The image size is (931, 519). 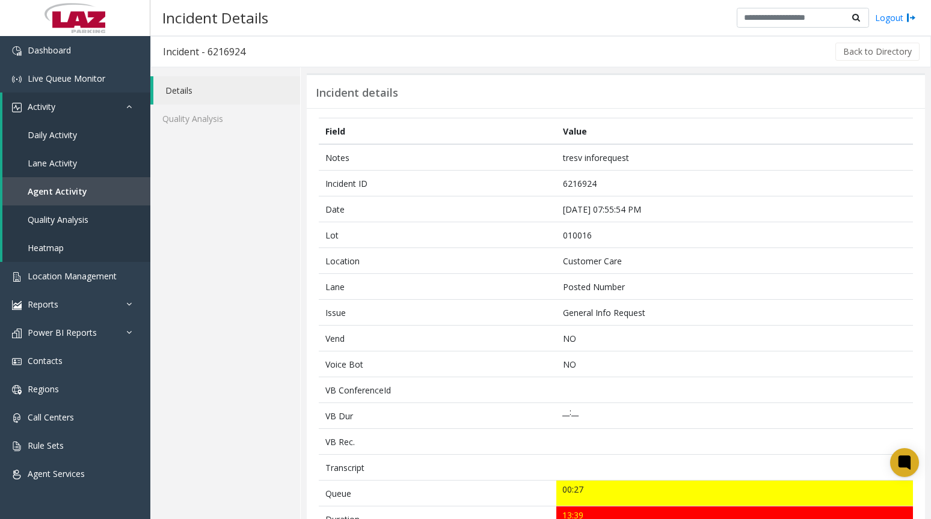 I want to click on td: Queue, so click(x=437, y=494).